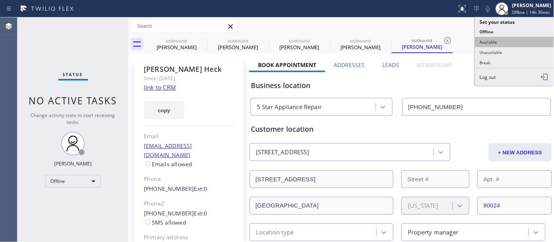 Image resolution: width=554 pixels, height=242 pixels. I want to click on div: Business location, so click(401, 85).